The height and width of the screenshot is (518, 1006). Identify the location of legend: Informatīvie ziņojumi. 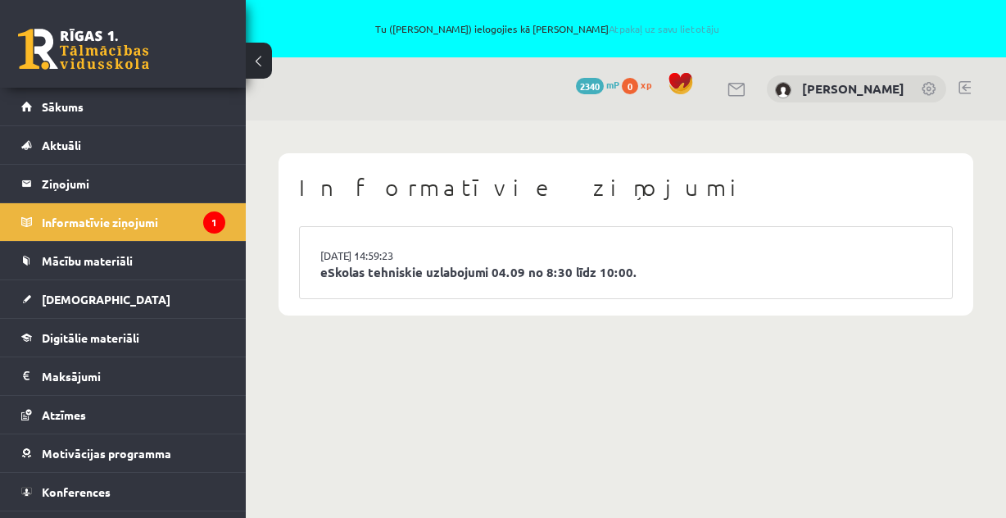
(134, 222).